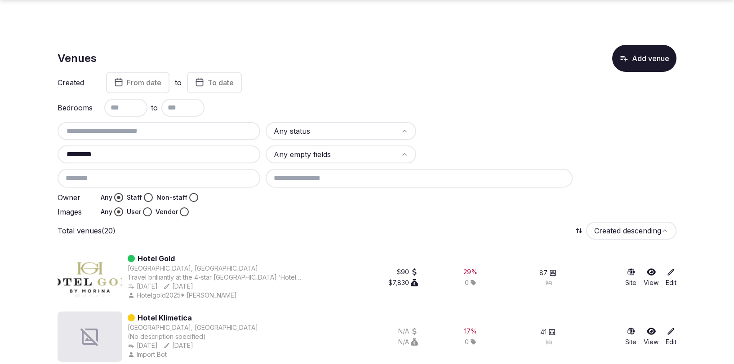 This screenshot has width=734, height=364. I want to click on span: To date, so click(221, 83).